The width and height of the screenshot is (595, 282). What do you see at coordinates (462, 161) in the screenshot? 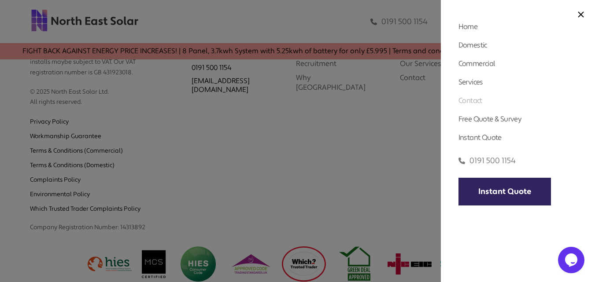
I see `img: phone icon` at bounding box center [462, 161].